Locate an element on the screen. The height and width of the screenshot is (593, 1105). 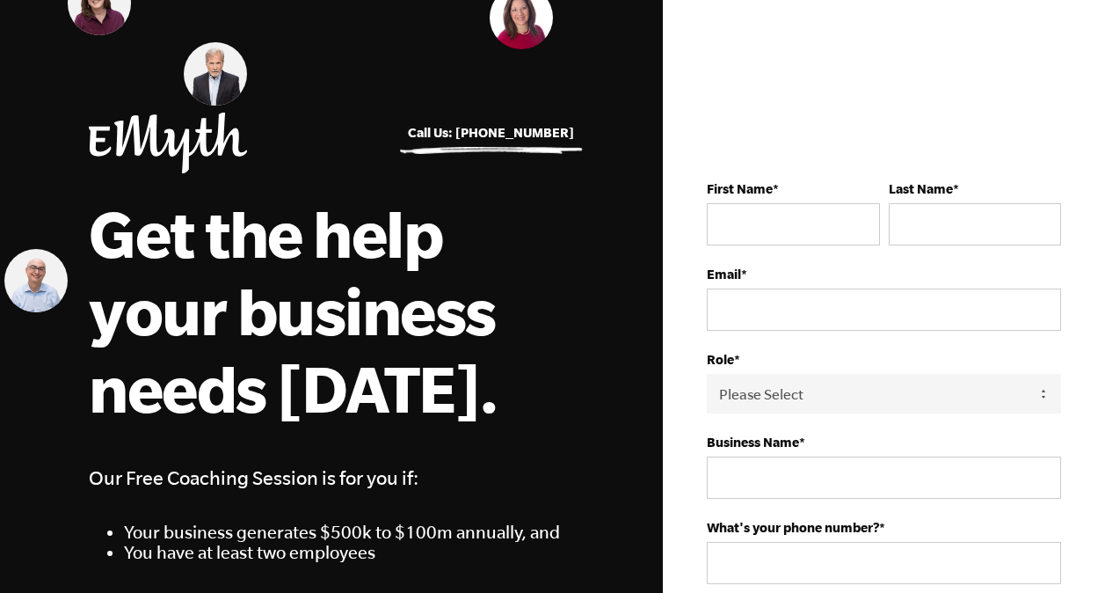
img: EMyth is located at coordinates (168, 142).